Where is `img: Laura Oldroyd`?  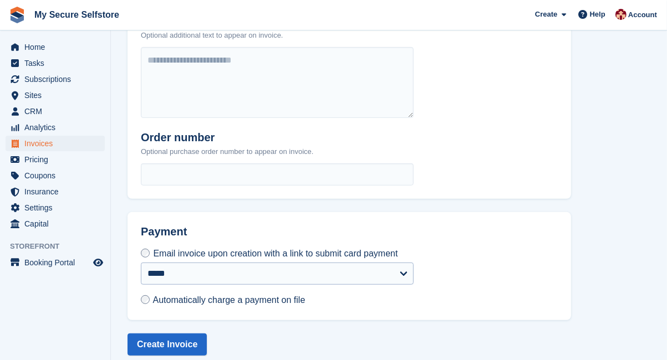
img: Laura Oldroyd is located at coordinates (621, 14).